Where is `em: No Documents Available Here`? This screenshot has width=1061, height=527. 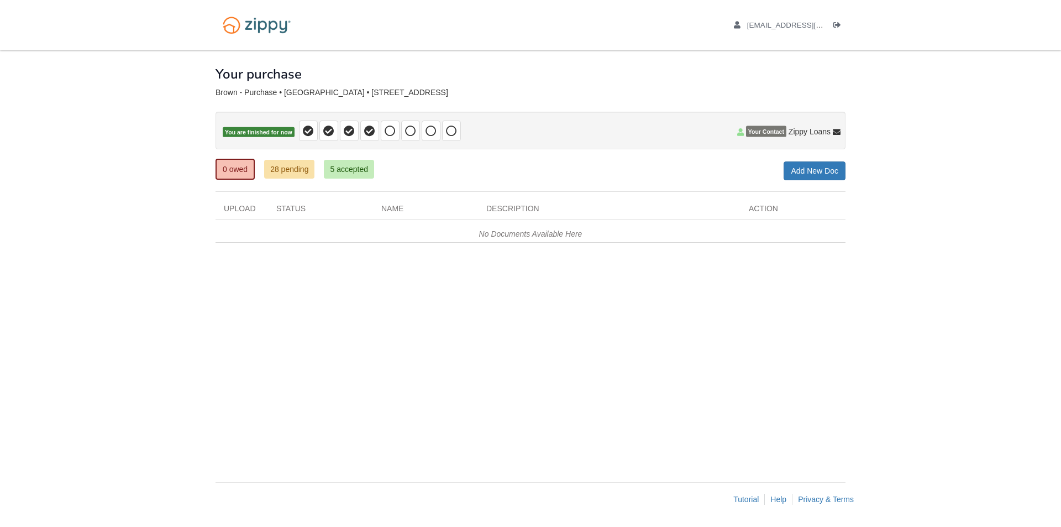 em: No Documents Available Here is located at coordinates (531, 234).